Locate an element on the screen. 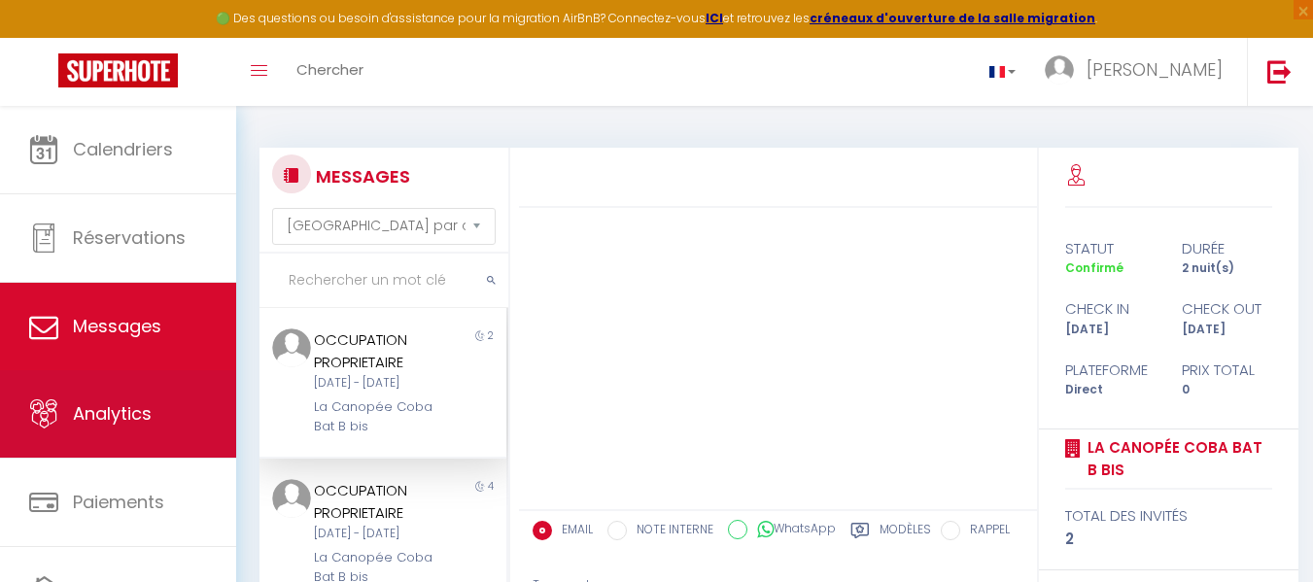  span: Paiements is located at coordinates (119, 501).